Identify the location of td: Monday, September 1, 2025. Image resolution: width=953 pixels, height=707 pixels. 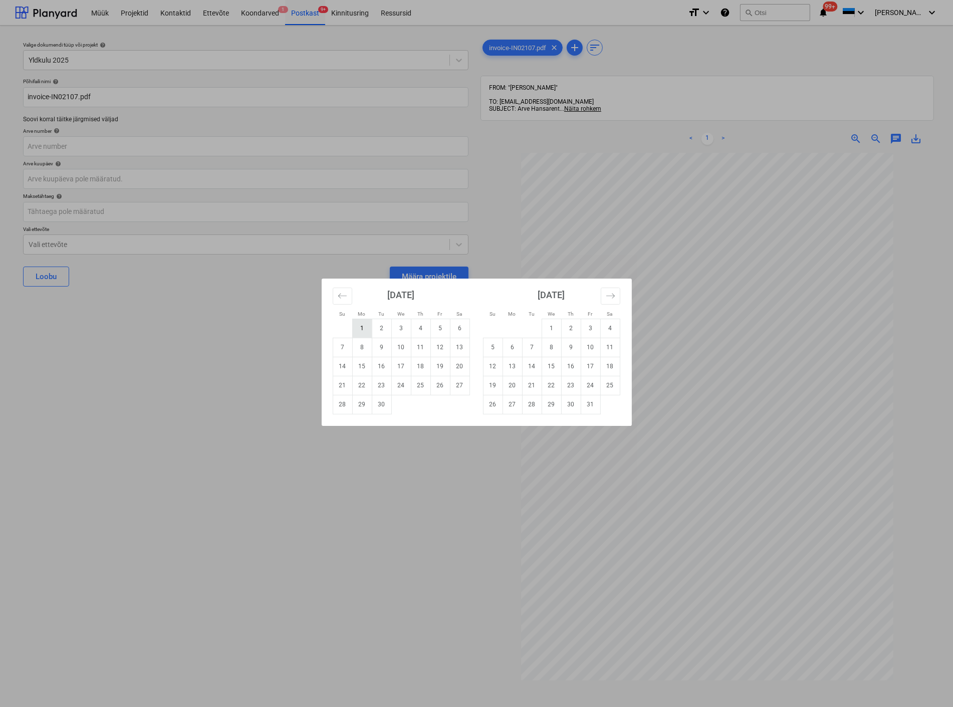
(362, 328).